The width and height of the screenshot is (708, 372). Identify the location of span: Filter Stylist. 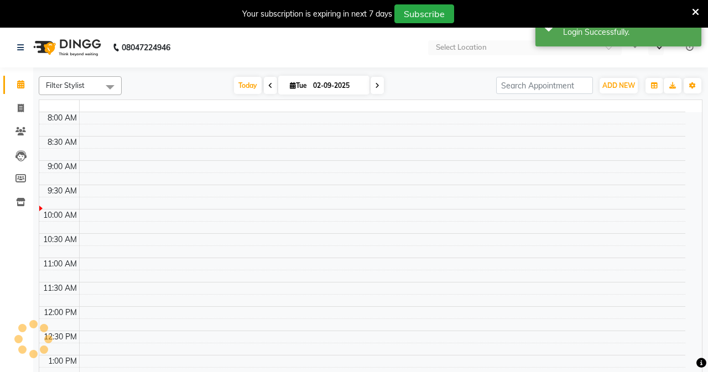
(65, 85).